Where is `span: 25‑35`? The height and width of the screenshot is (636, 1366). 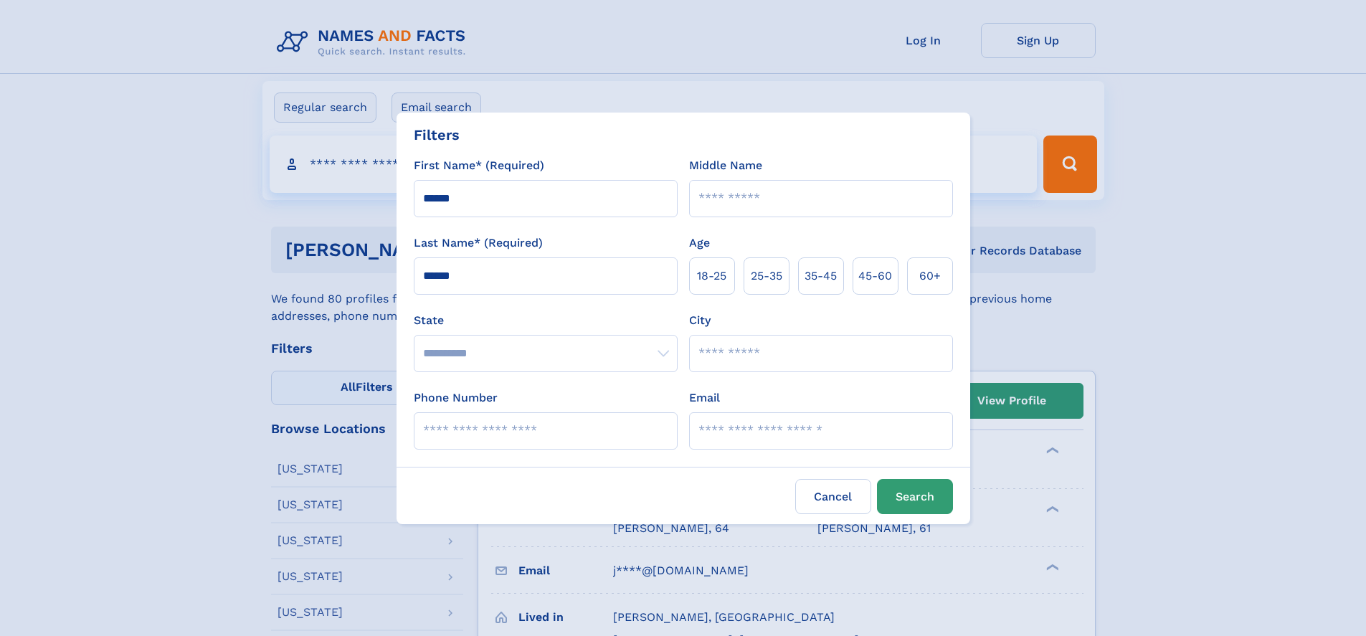
span: 25‑35 is located at coordinates (767, 276).